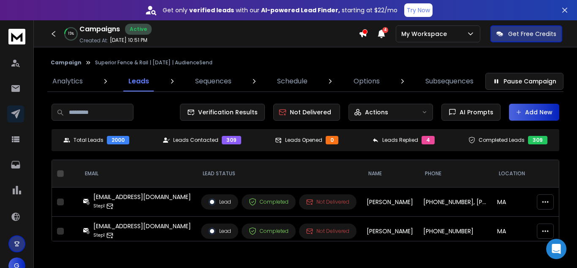 This screenshot has height=268, width=577. I want to click on a: Analytics, so click(68, 81).